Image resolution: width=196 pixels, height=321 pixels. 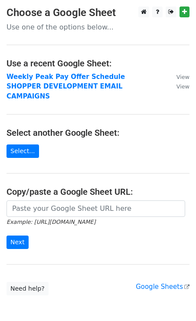 What do you see at coordinates (98, 13) in the screenshot?
I see `h3: Choose a Google Sheet` at bounding box center [98, 13].